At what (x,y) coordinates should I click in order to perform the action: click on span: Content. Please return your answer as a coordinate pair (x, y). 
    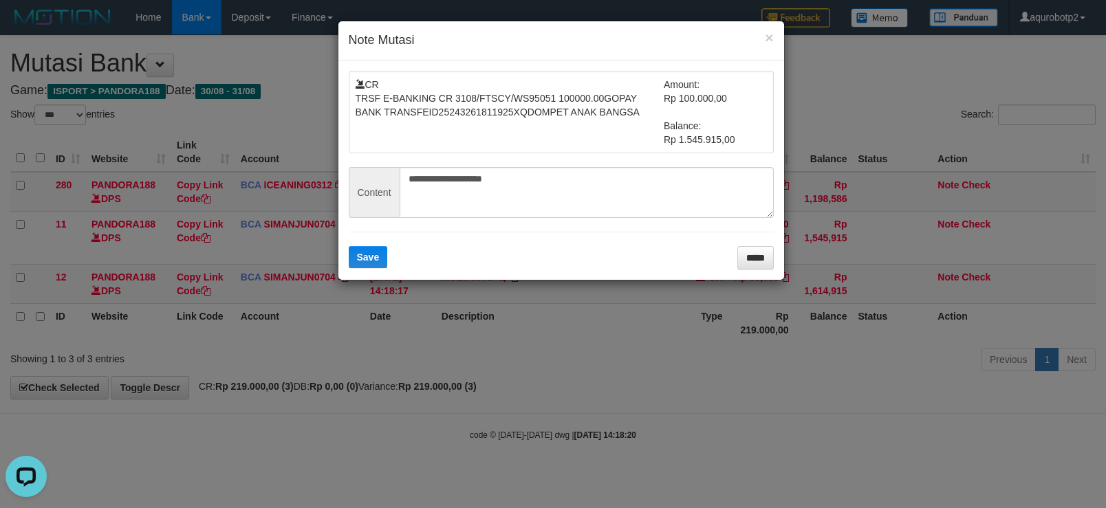
    Looking at the image, I should click on (374, 193).